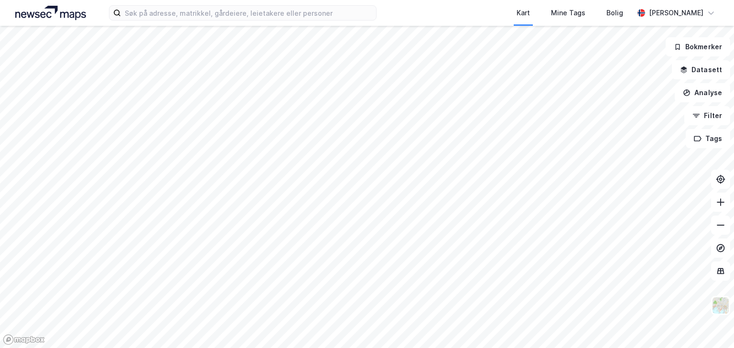 This screenshot has width=734, height=348. I want to click on div: Kontrollprogram for chat, so click(711, 325).